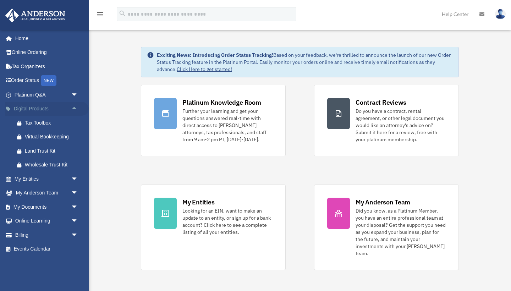 The image size is (511, 291). What do you see at coordinates (47, 52) in the screenshot?
I see `a: Online Ordering` at bounding box center [47, 52].